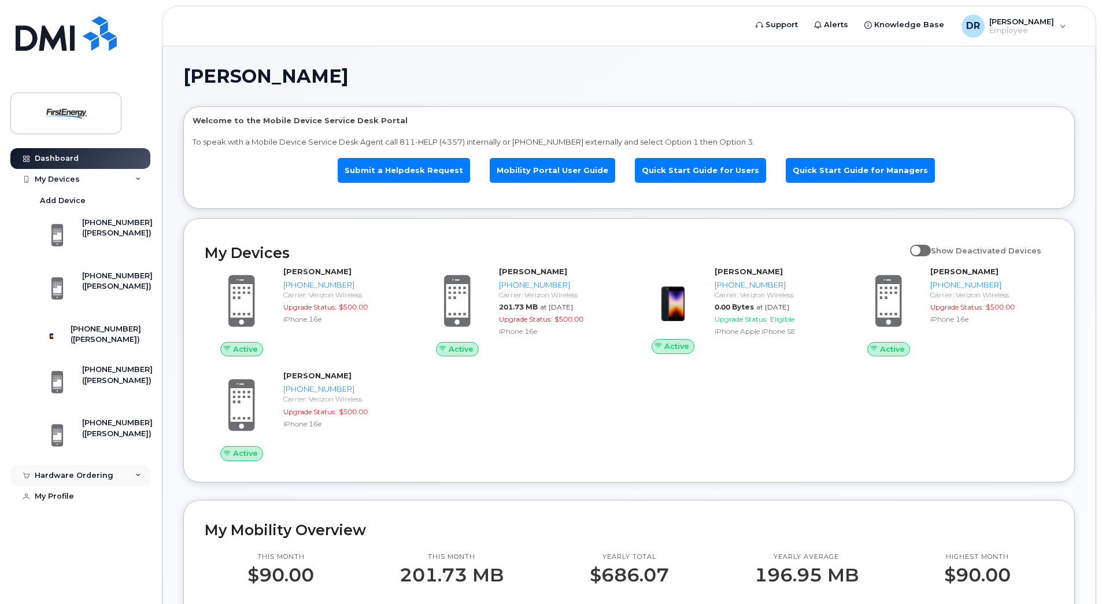 The image size is (1102, 604). What do you see at coordinates (404, 170) in the screenshot?
I see `a: Submit a Helpdesk Request` at bounding box center [404, 170].